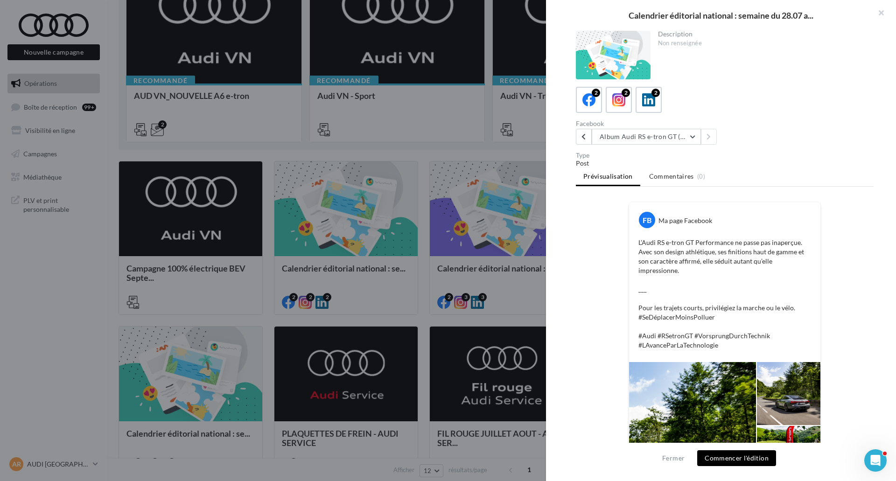  What do you see at coordinates (762, 34) in the screenshot?
I see `div: Description` at bounding box center [762, 34].